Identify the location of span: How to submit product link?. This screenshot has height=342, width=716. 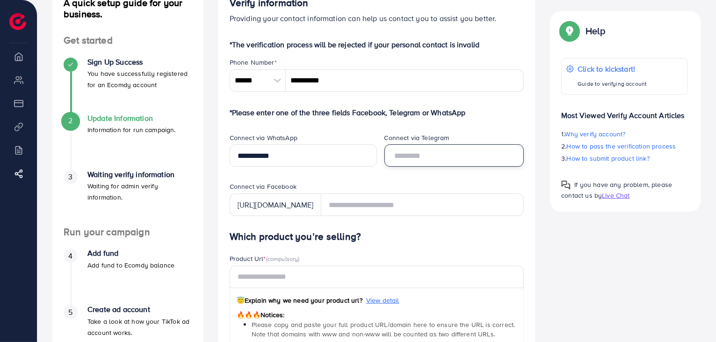
(608, 158).